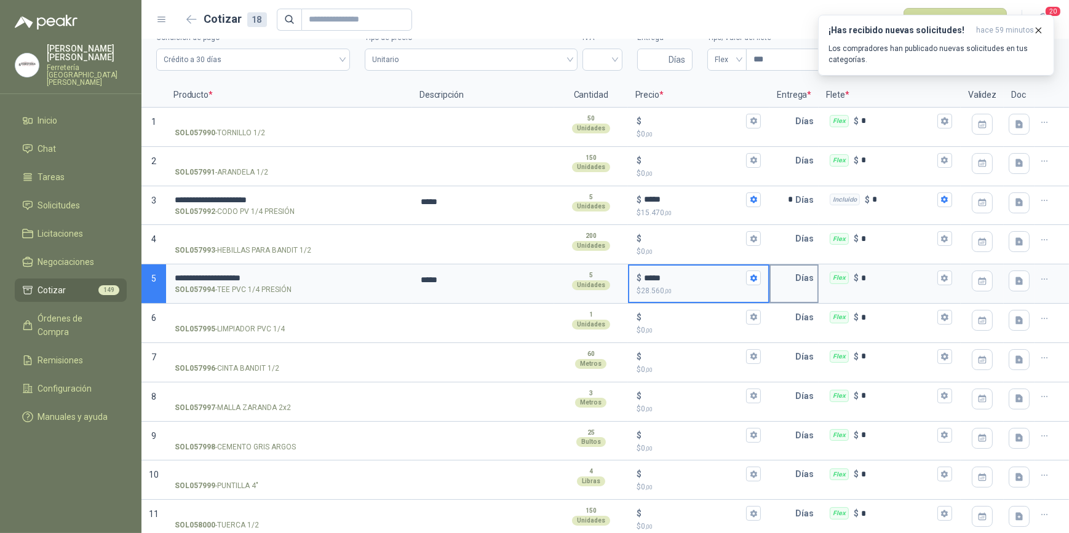 Image resolution: width=1069 pixels, height=533 pixels. I want to click on a: Manuales y ayuda, so click(71, 417).